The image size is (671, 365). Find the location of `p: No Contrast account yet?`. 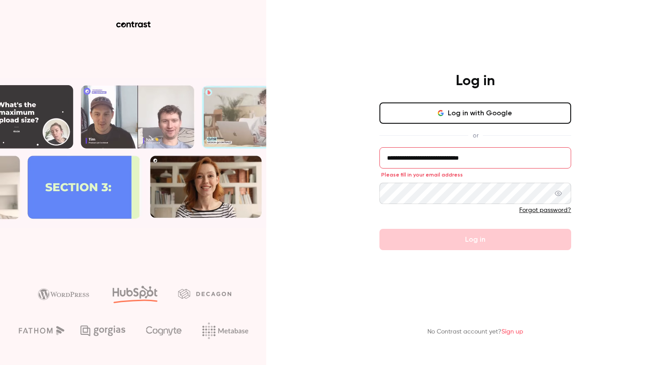

p: No Contrast account yet? is located at coordinates (475, 332).